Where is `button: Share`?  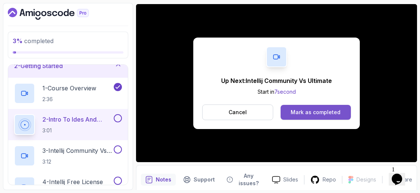
button: Share is located at coordinates (397, 179).